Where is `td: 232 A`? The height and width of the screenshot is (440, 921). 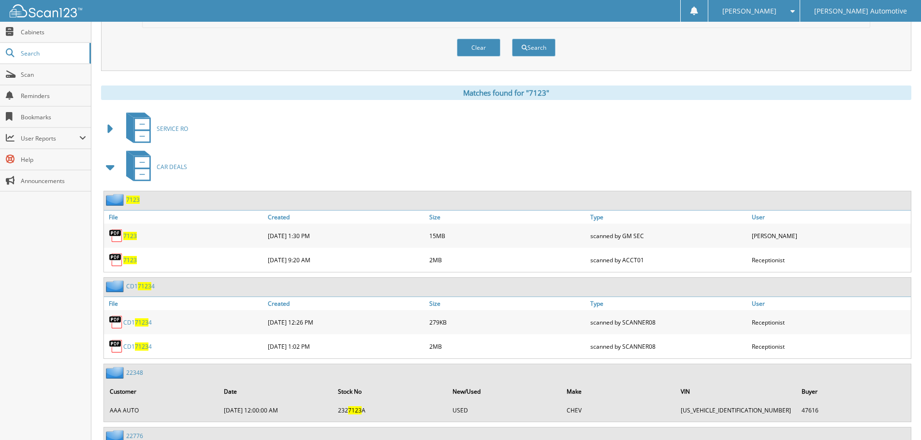
td: 232 A is located at coordinates (390, 410).